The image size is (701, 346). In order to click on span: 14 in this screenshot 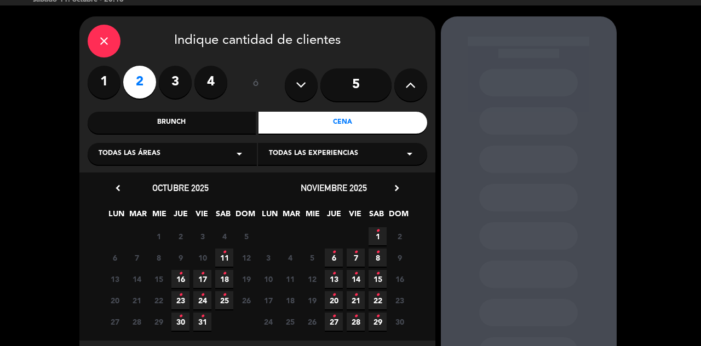, I will do `click(136, 279)`.